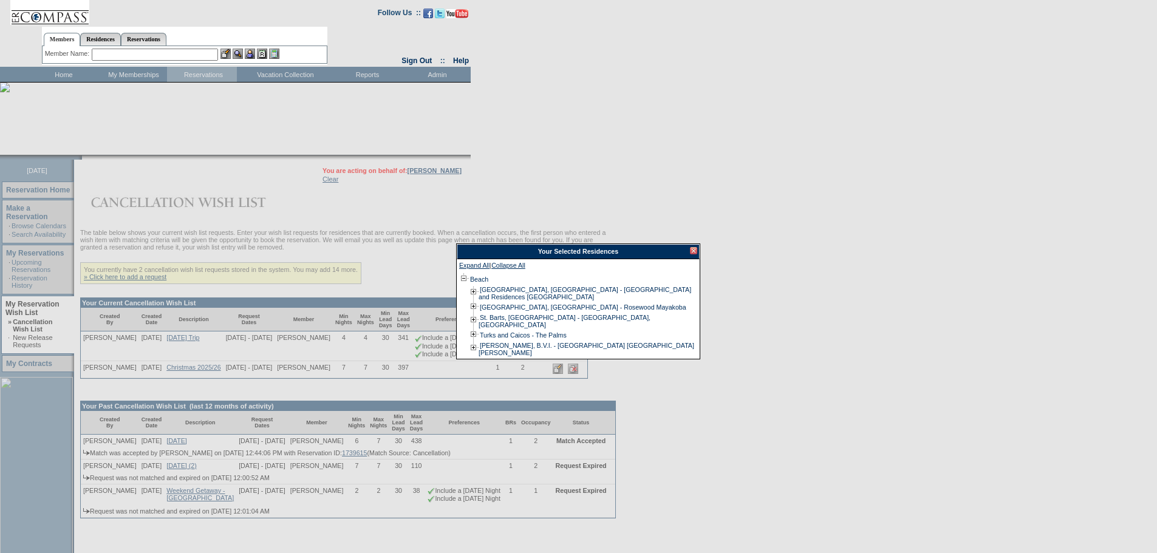  Describe the element at coordinates (100, 39) in the screenshot. I see `a: Residences` at that location.